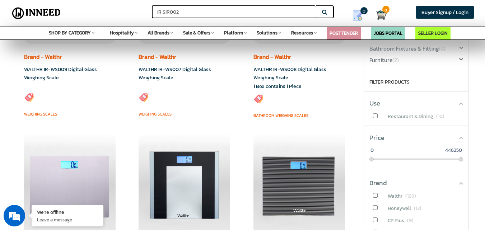  What do you see at coordinates (445, 12) in the screenshot?
I see `span: Buyer Signup / Login` at bounding box center [445, 12].